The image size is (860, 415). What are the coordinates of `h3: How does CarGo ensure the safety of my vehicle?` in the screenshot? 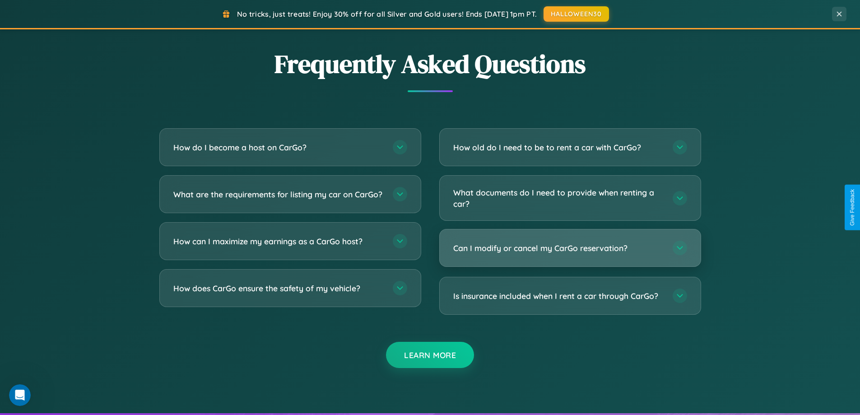 It's located at (278, 288).